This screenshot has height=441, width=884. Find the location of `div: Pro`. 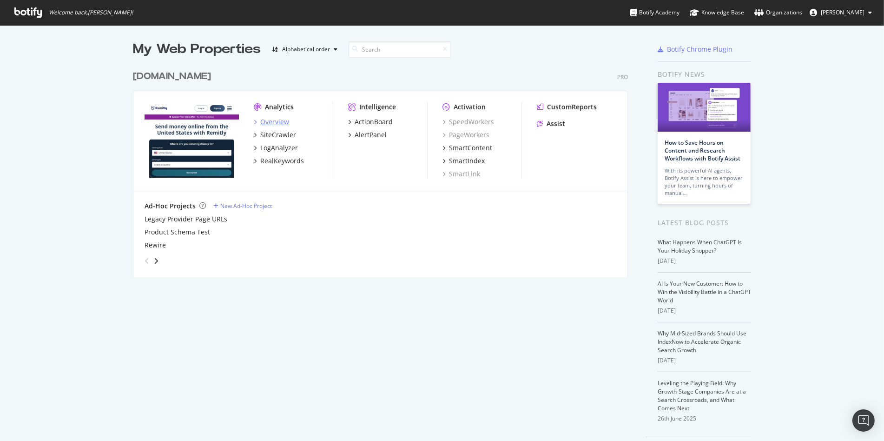

div: Pro is located at coordinates (622, 77).